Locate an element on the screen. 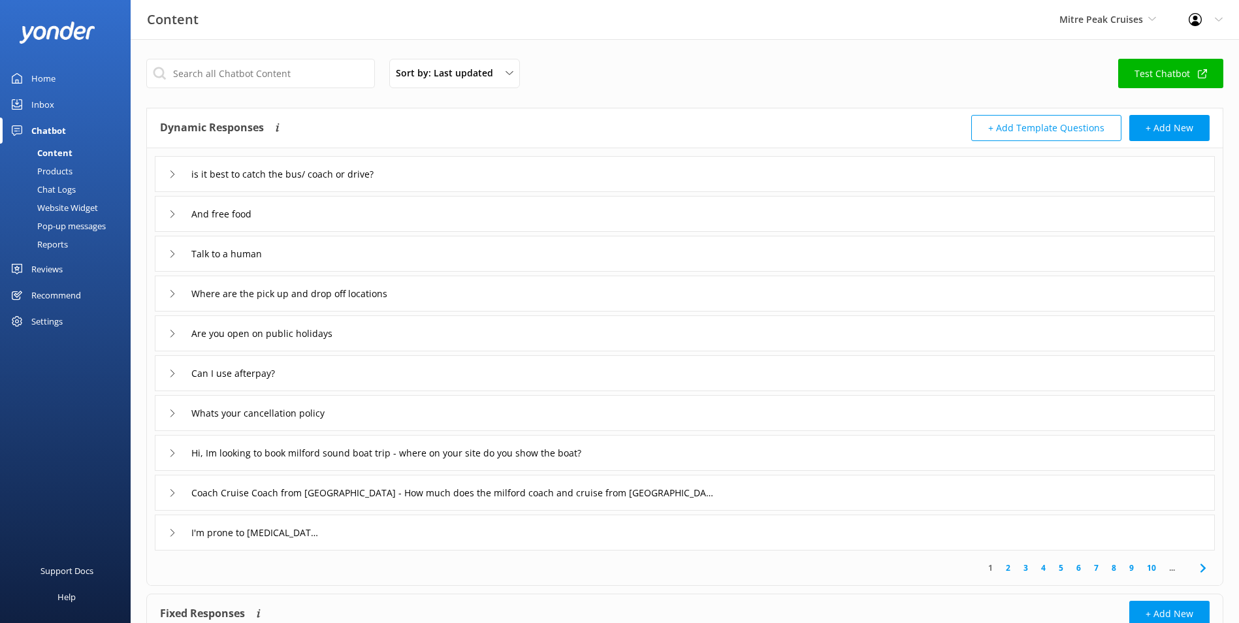 This screenshot has height=623, width=1239. div: Help is located at coordinates (67, 597).